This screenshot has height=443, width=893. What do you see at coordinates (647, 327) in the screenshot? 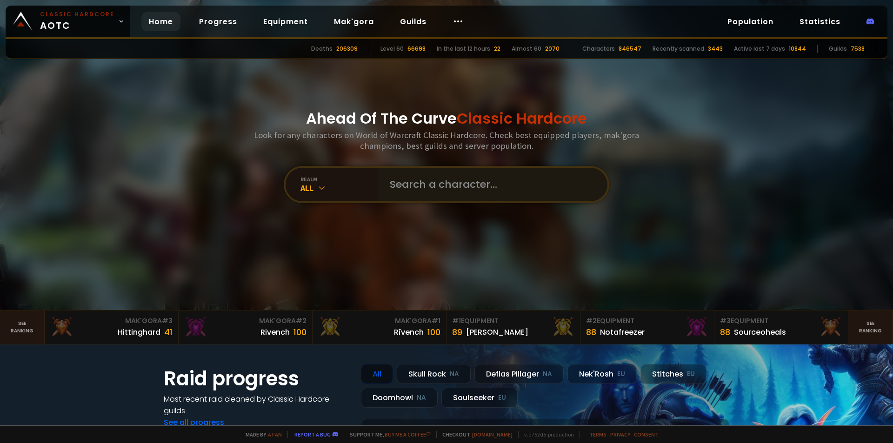
I see `a: #2Equipment88Notafreezer` at bounding box center [647, 327].